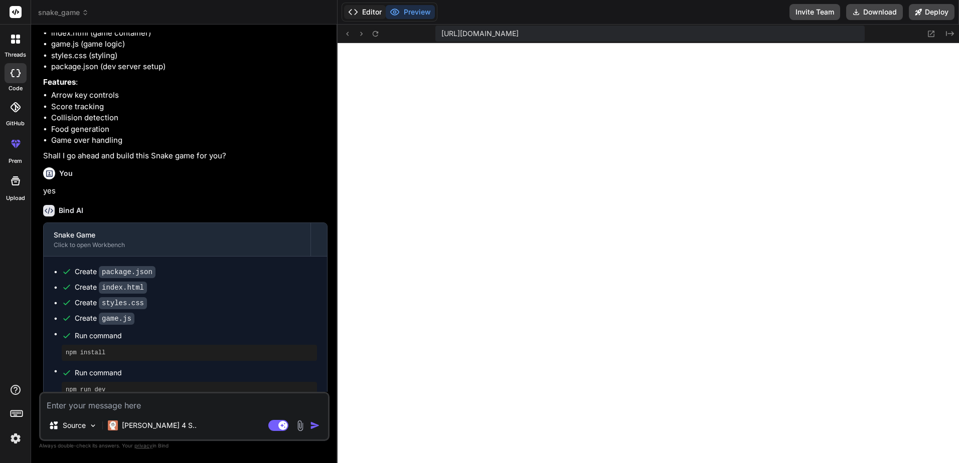 The width and height of the screenshot is (959, 463). Describe the element at coordinates (177, 240) in the screenshot. I see `button: Snake GameClick to open Workbench` at that location.